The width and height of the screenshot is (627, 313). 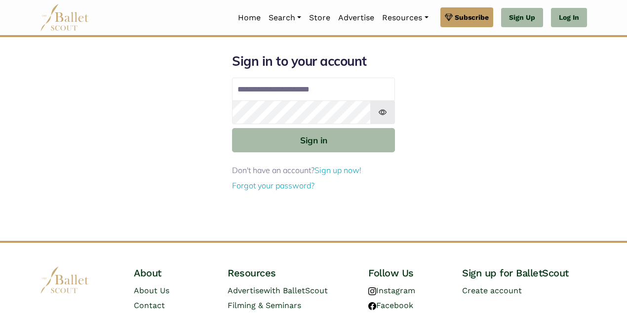 I want to click on p: Don't have an account?, so click(x=314, y=170).